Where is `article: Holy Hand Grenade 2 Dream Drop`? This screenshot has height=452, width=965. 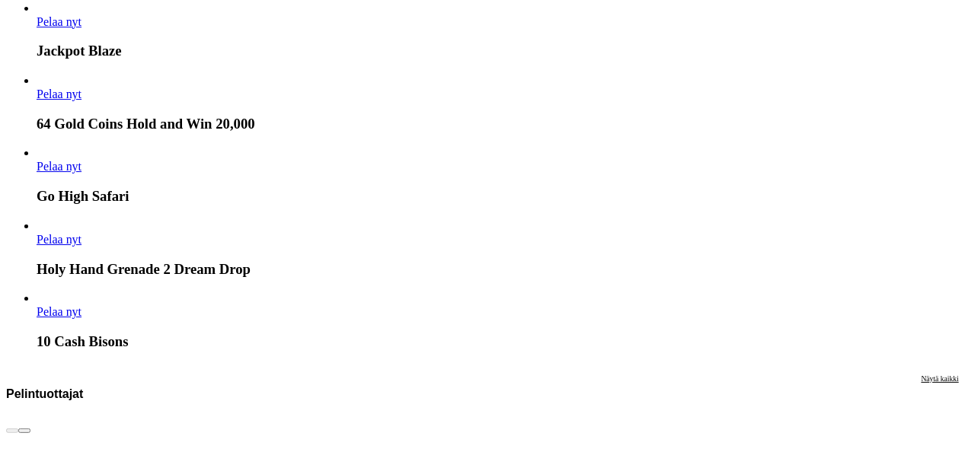
article: Holy Hand Grenade 2 Dream Drop is located at coordinates (497, 248).